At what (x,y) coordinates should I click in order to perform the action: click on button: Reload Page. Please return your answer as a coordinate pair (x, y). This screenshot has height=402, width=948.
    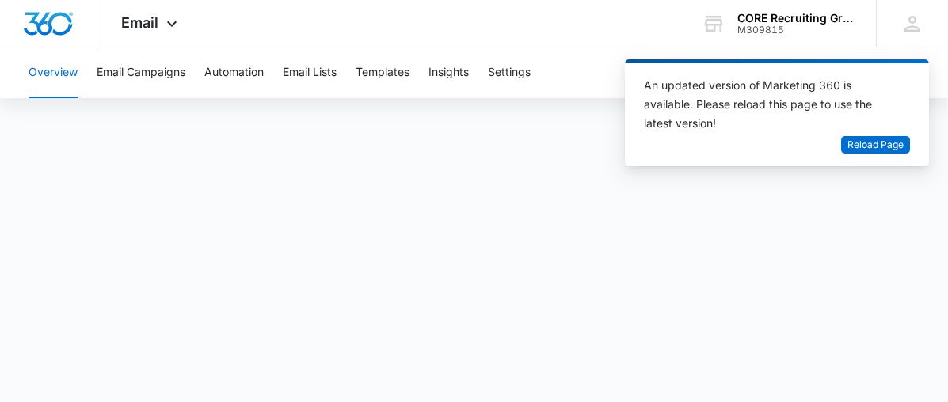
    Looking at the image, I should click on (875, 145).